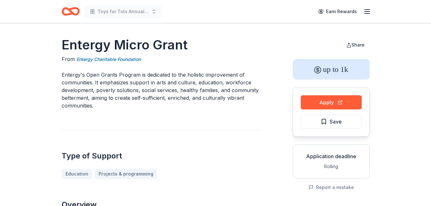 This screenshot has width=431, height=206. I want to click on button: Share, so click(355, 45).